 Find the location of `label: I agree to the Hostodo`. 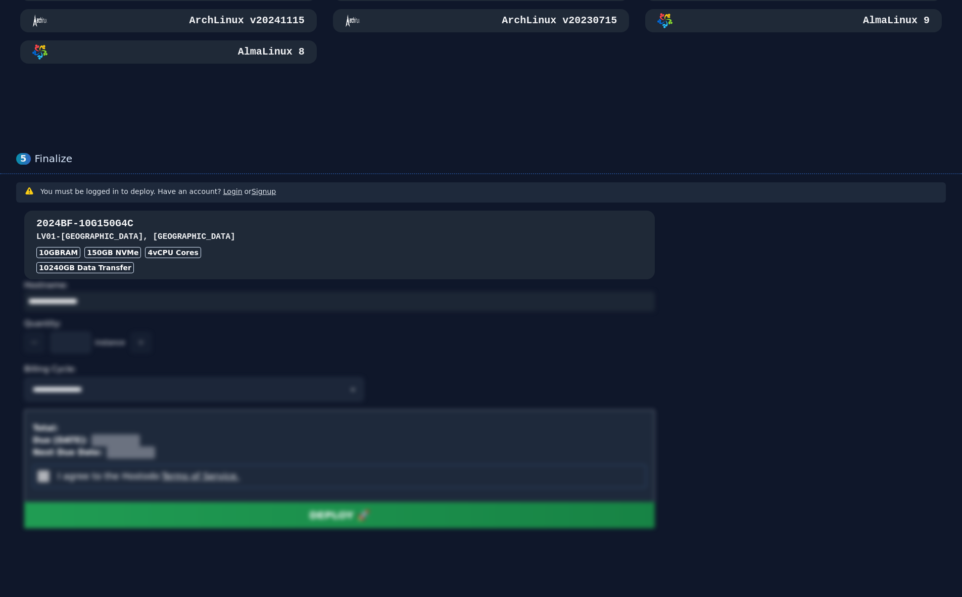

label: I agree to the Hostodo is located at coordinates (149, 477).